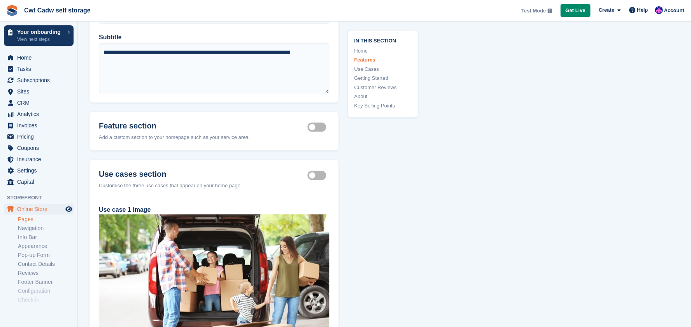 Image resolution: width=691 pixels, height=327 pixels. What do you see at coordinates (46, 291) in the screenshot?
I see `a: Configuration` at bounding box center [46, 291].